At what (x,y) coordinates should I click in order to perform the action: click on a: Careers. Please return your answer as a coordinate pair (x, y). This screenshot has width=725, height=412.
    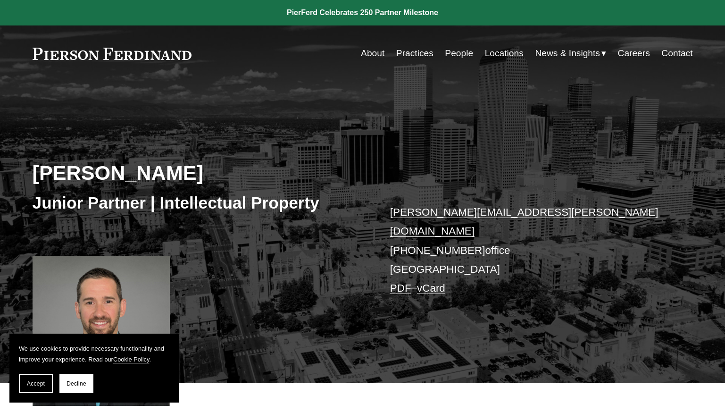
    Looking at the image, I should click on (634, 53).